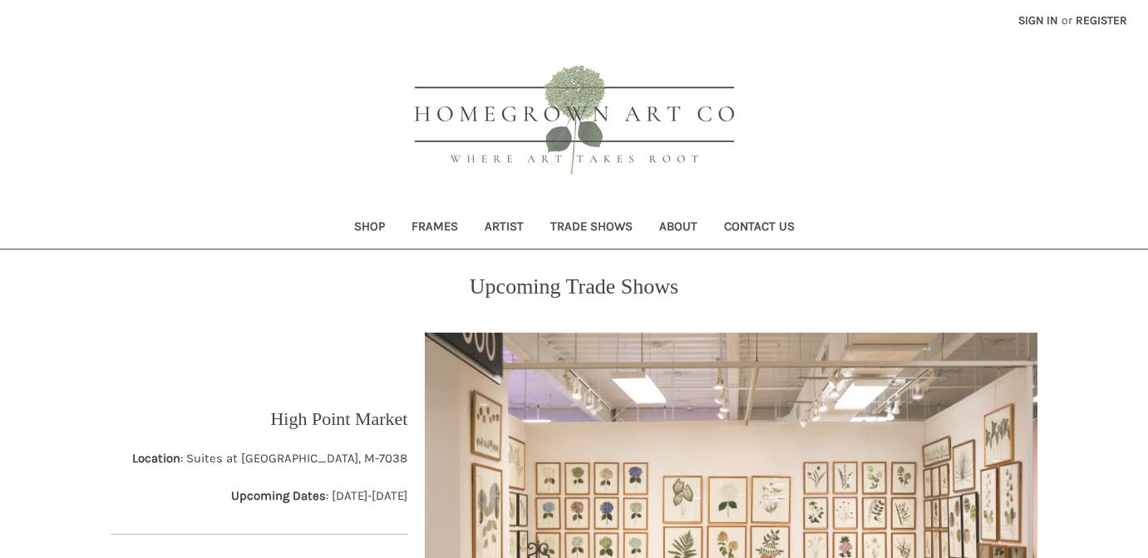  I want to click on a: About, so click(678, 228).